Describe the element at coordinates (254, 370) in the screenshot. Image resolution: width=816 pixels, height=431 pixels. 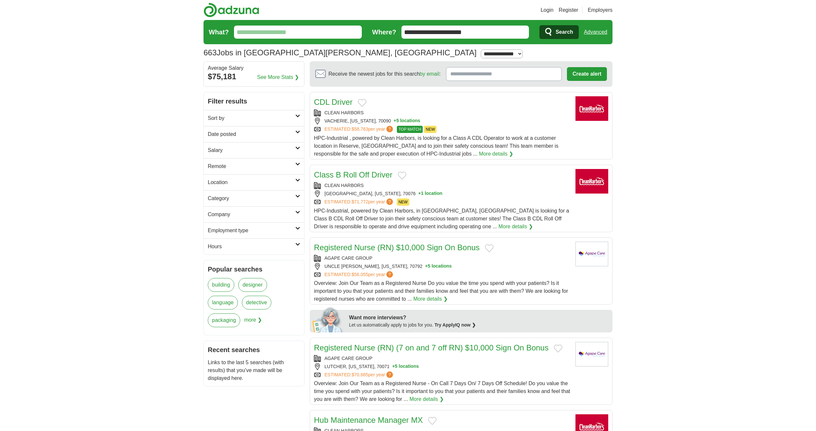
I see `p: Links to the last 5 searches (with results) that you've made will be displayed here.` at that location.